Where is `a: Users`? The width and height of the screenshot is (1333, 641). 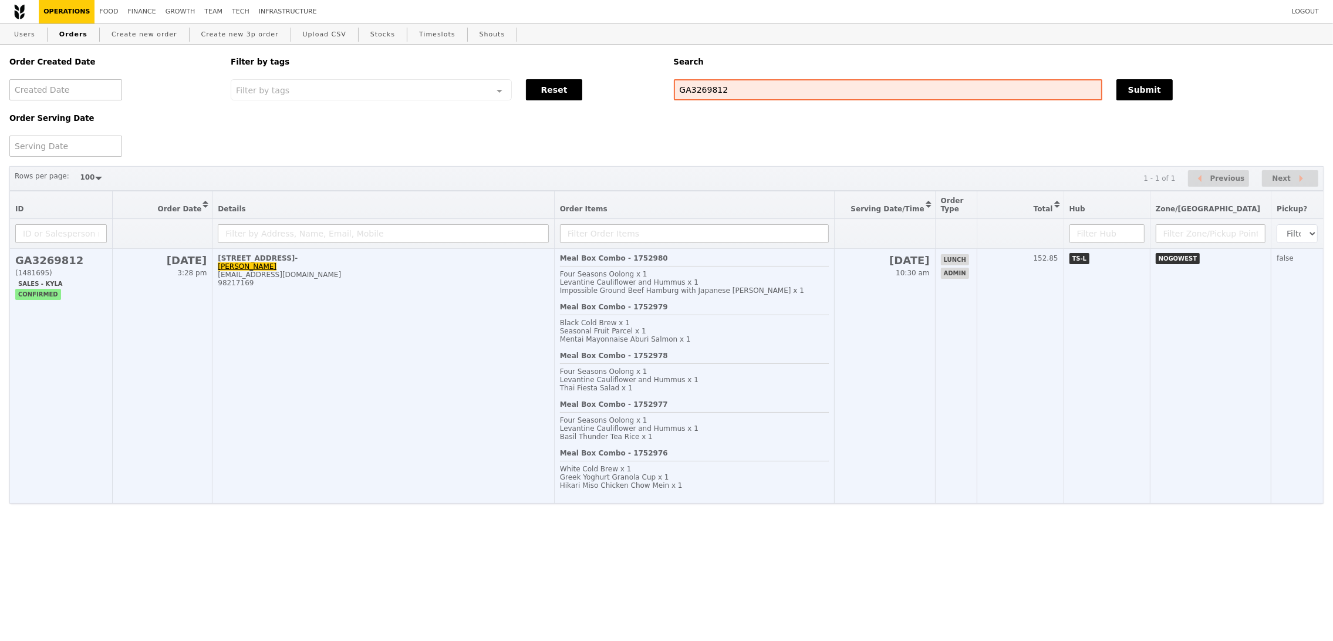 a: Users is located at coordinates (25, 35).